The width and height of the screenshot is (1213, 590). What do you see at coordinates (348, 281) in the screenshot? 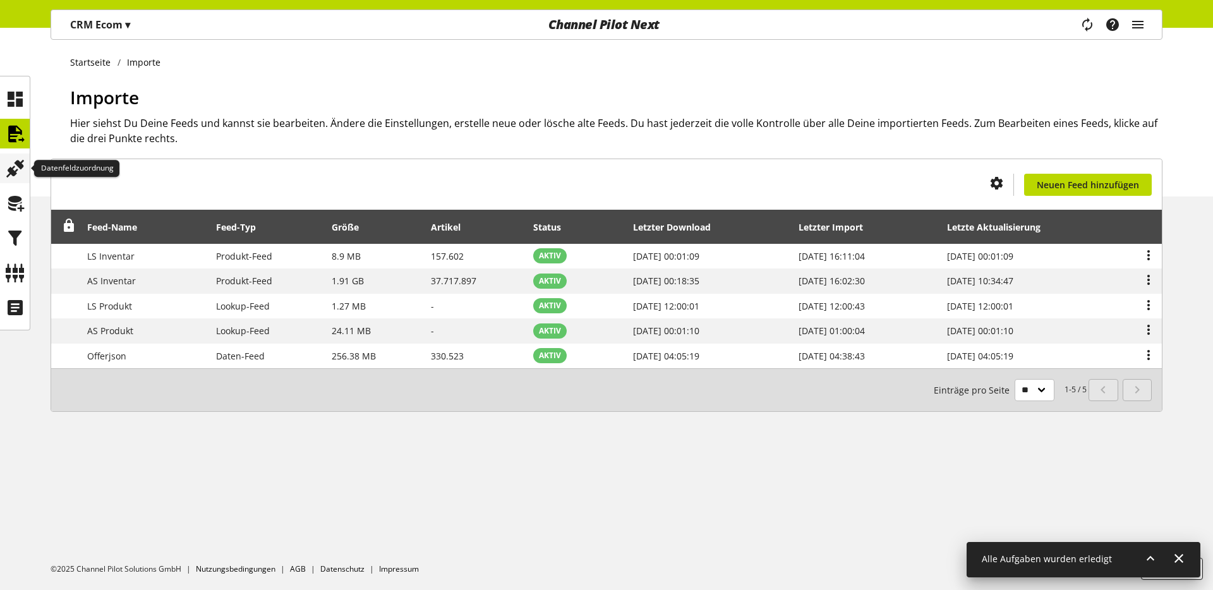
I see `span: 1.91 GB` at bounding box center [348, 281].